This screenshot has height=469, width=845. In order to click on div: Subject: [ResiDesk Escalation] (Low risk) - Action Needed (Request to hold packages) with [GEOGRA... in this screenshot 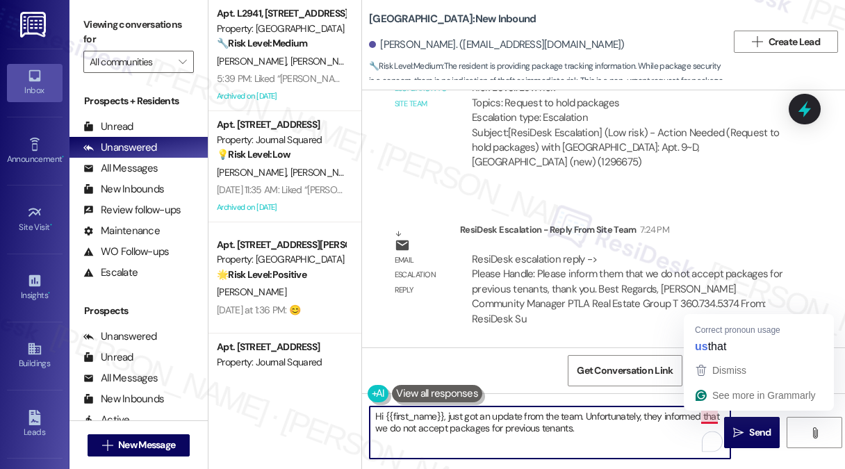, I will do `click(628, 148)`.